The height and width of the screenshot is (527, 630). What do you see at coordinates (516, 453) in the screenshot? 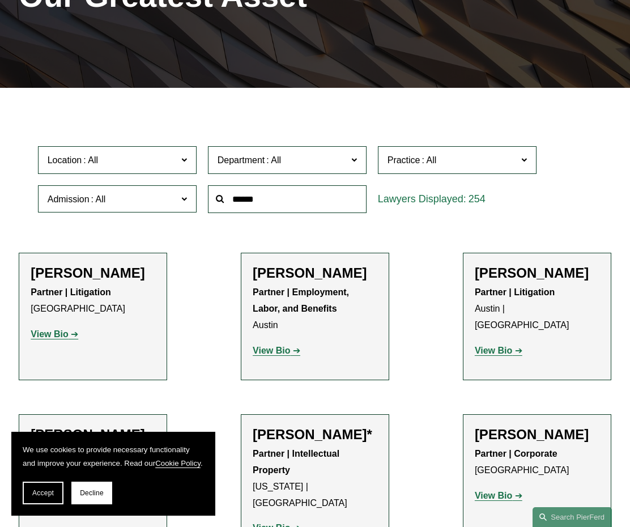
I see `strong: Partner | Corporate` at bounding box center [516, 453].